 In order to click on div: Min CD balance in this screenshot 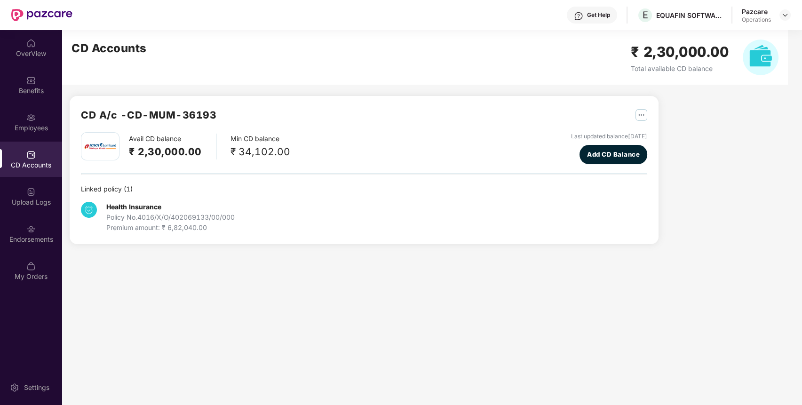, I will do `click(260, 146)`.